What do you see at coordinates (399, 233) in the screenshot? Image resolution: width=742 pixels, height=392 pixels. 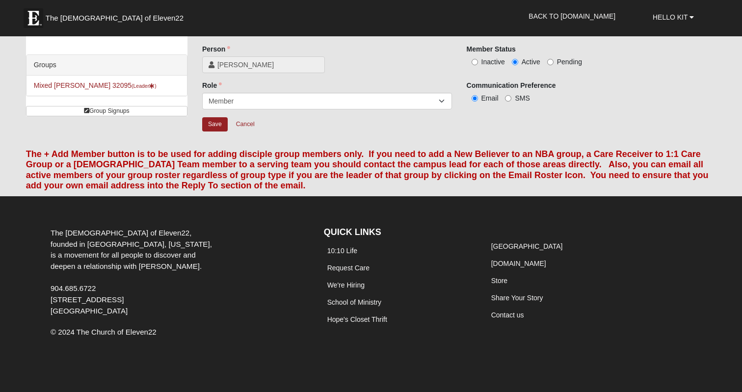 I see `h4: QUICK LINKS` at bounding box center [399, 233].